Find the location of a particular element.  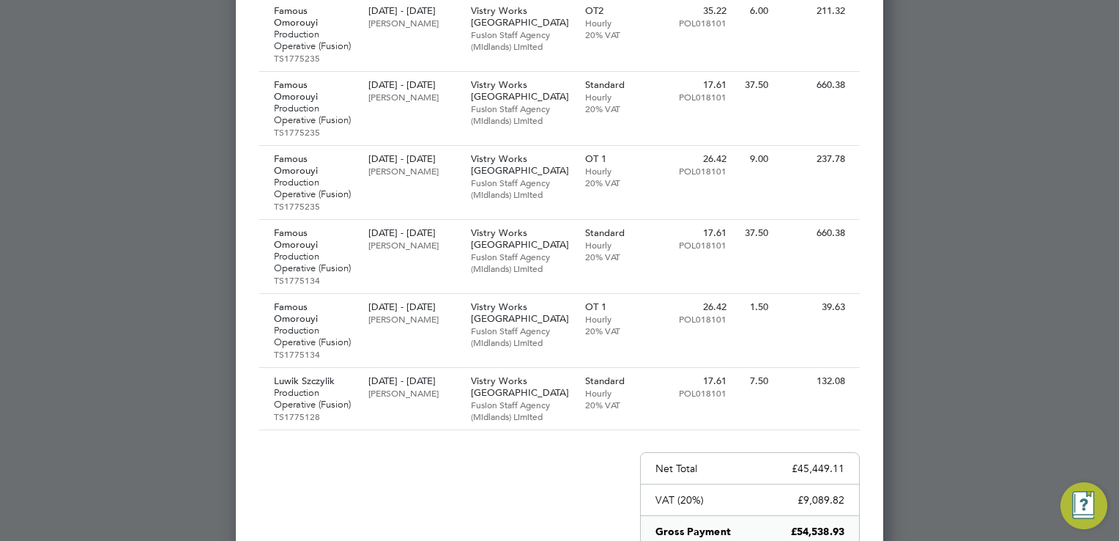

p: 39.63 is located at coordinates (814, 307).